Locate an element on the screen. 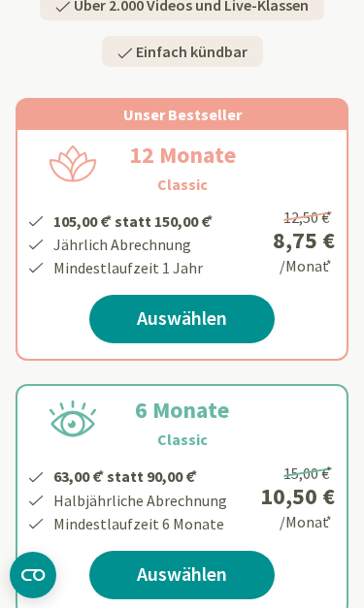  li: Halbjährliche Abrechnung is located at coordinates (139, 501).